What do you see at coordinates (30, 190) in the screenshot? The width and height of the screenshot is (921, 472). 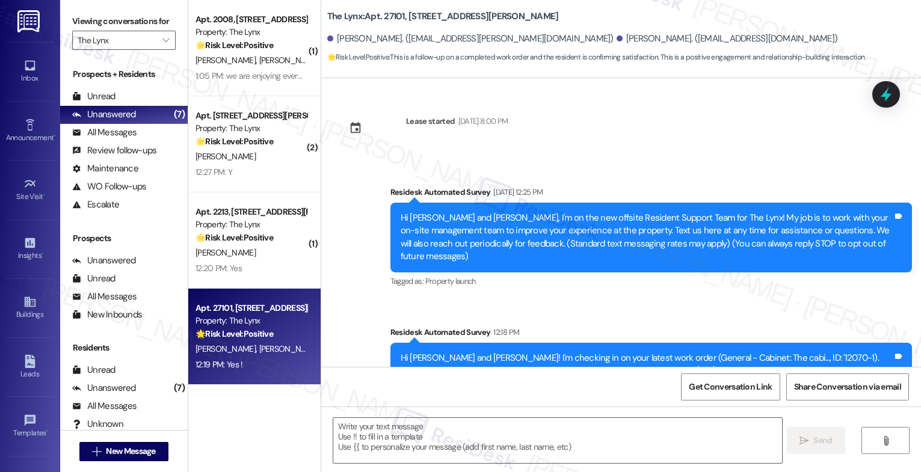 I see `a: Site Visit •` at bounding box center [30, 190].